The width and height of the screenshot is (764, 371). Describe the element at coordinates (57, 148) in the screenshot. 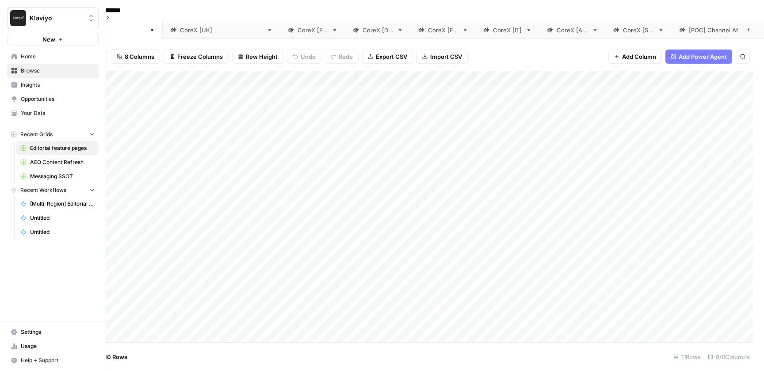

I see `a: Editorial feature pages` at that location.